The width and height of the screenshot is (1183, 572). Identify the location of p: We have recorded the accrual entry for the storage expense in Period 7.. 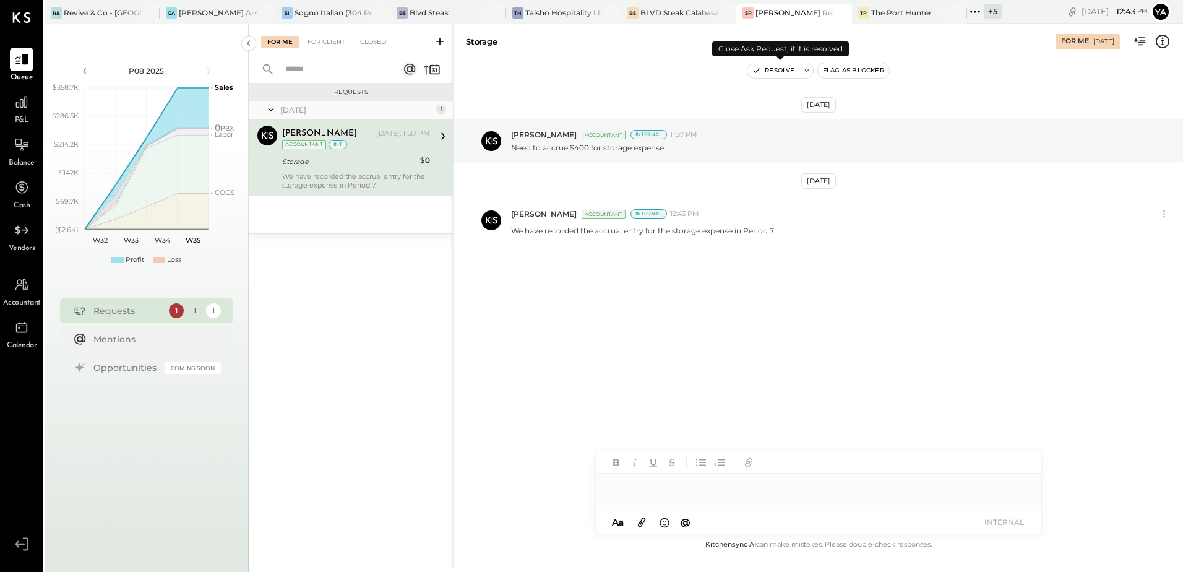
(643, 230).